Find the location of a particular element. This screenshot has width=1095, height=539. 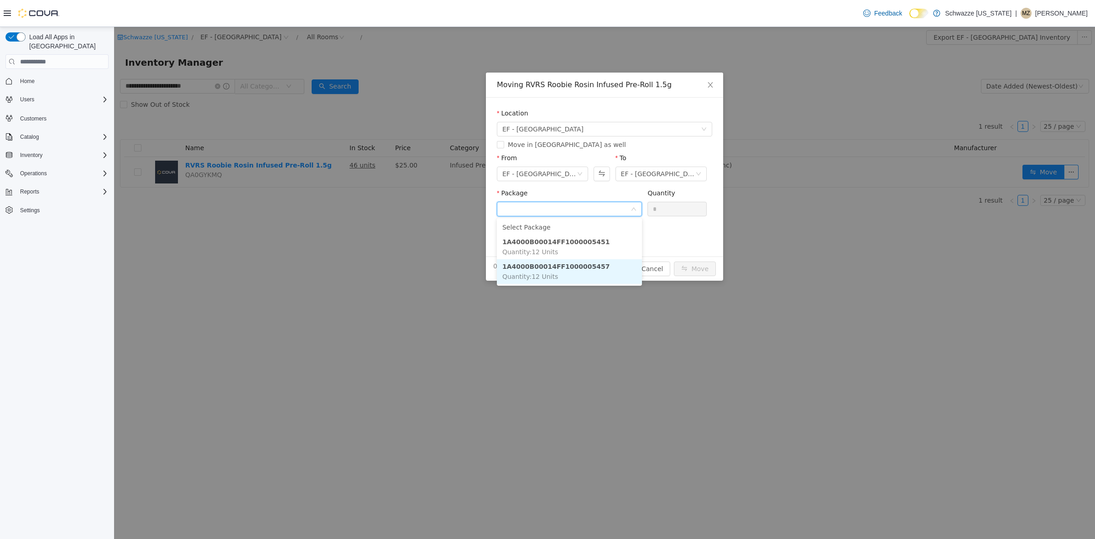

button: icon: swapMove is located at coordinates (581, 242).